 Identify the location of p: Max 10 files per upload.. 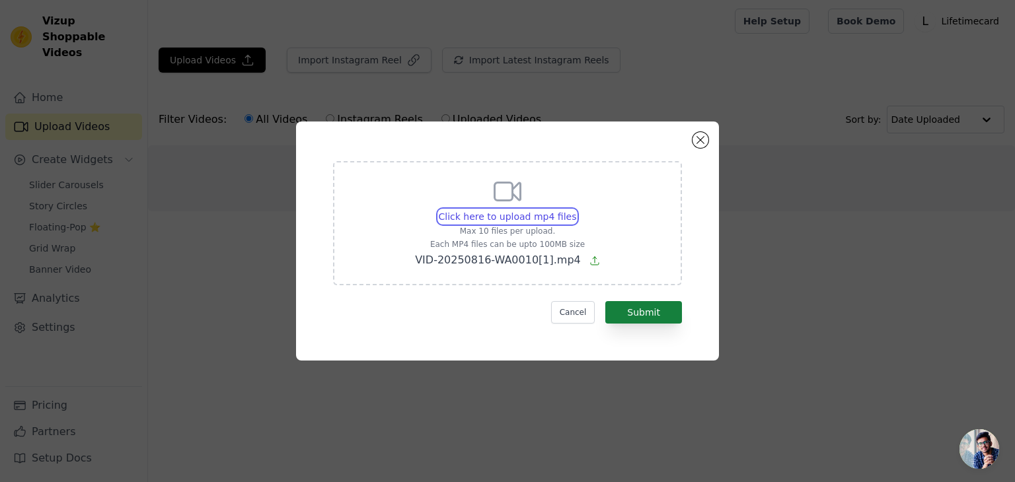
(507, 231).